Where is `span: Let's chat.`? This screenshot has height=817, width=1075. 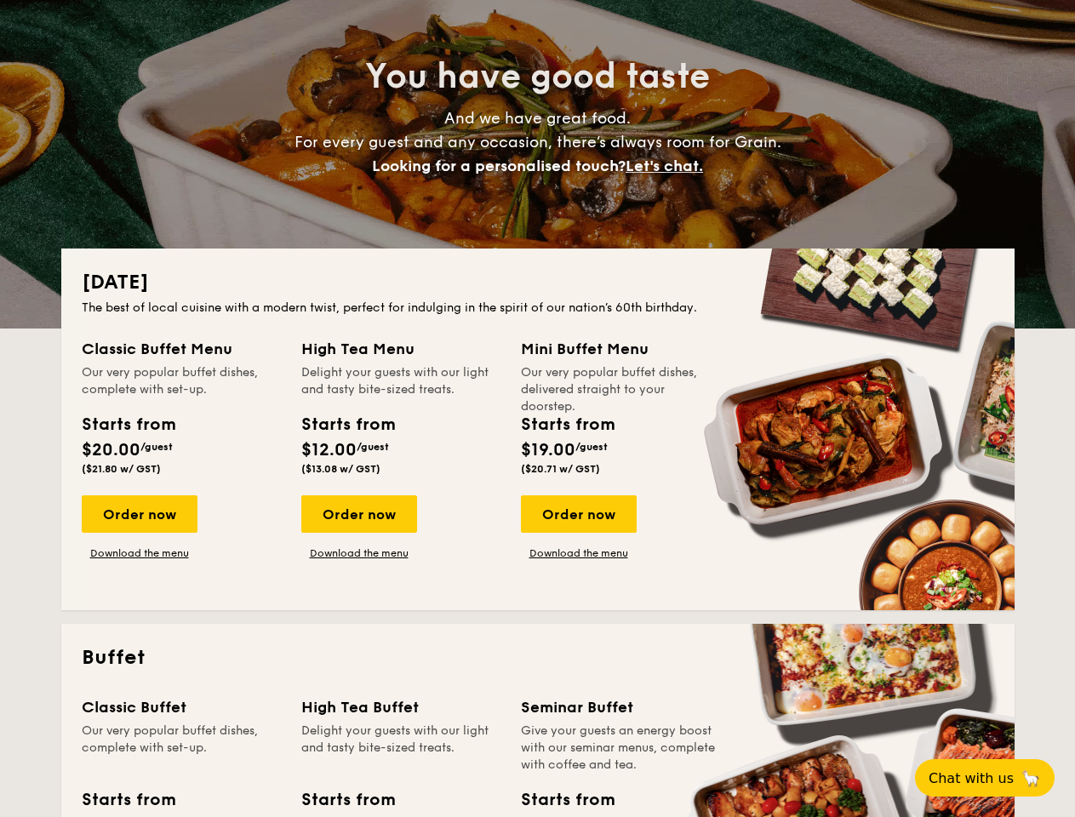
span: Let's chat. is located at coordinates (664, 166).